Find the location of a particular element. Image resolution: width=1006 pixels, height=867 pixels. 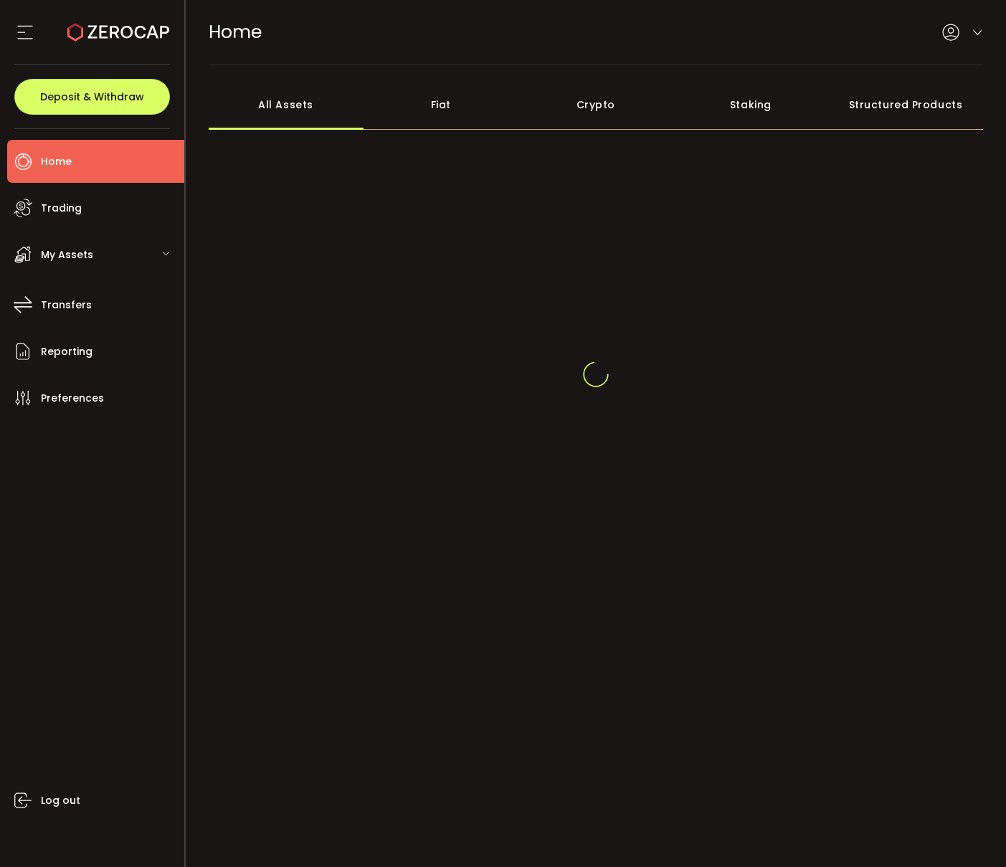

div: All Assets is located at coordinates (286, 105).